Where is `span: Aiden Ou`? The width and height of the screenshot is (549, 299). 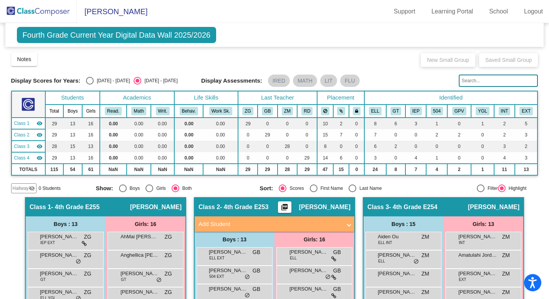 span: Aiden Ou is located at coordinates (397, 236).